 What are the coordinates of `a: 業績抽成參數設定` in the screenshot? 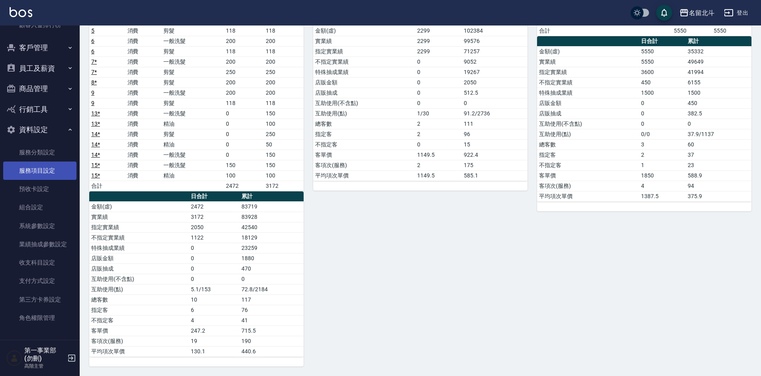 It's located at (40, 245).